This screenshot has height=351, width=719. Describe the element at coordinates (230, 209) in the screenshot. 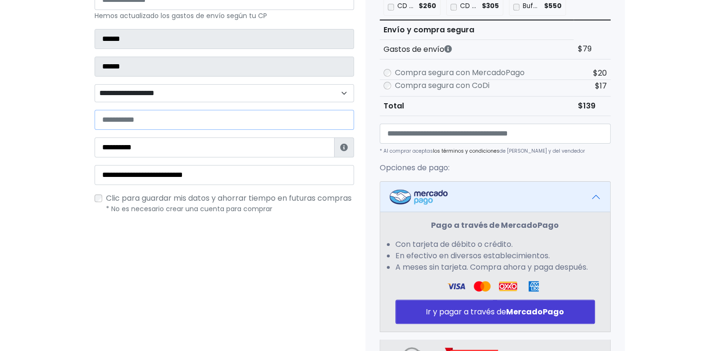

I see `p: * No es necesario crear una cuenta para comprar` at that location.